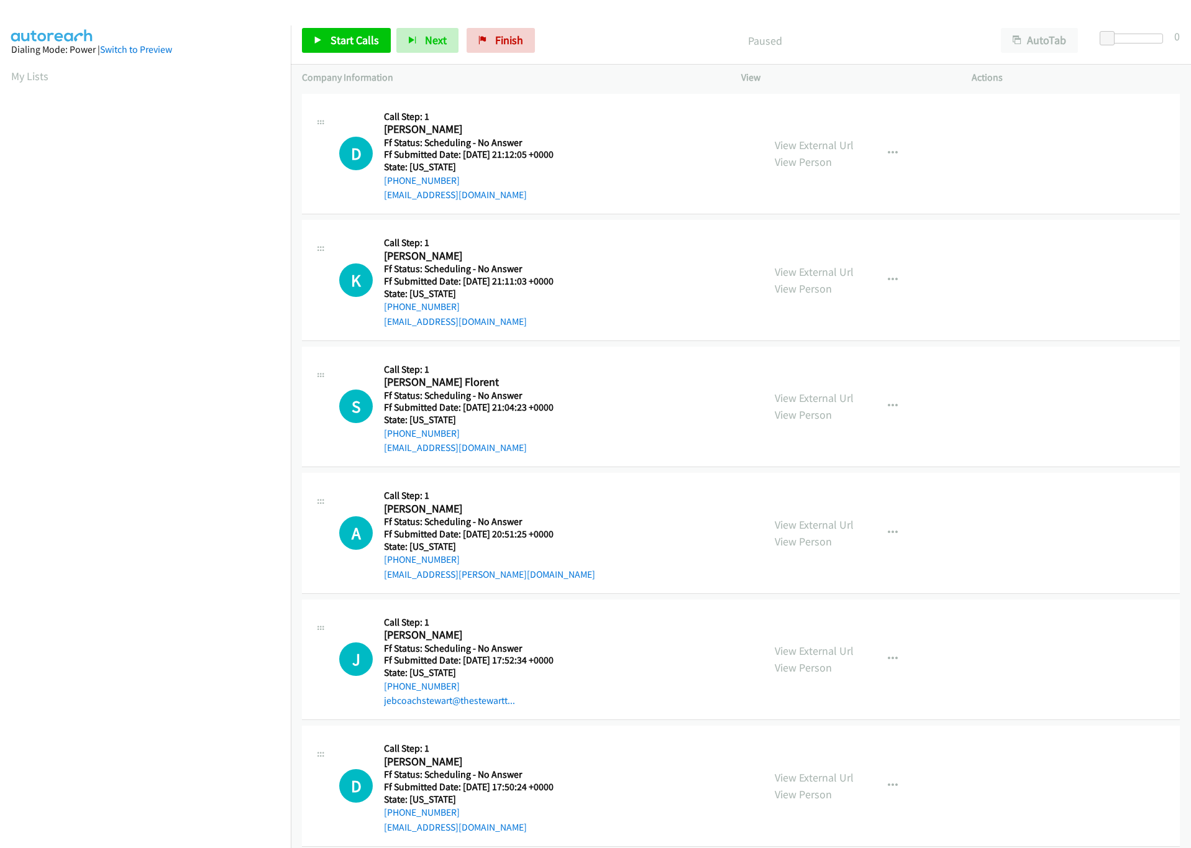  What do you see at coordinates (1177, 36) in the screenshot?
I see `div: 0` at bounding box center [1177, 36].